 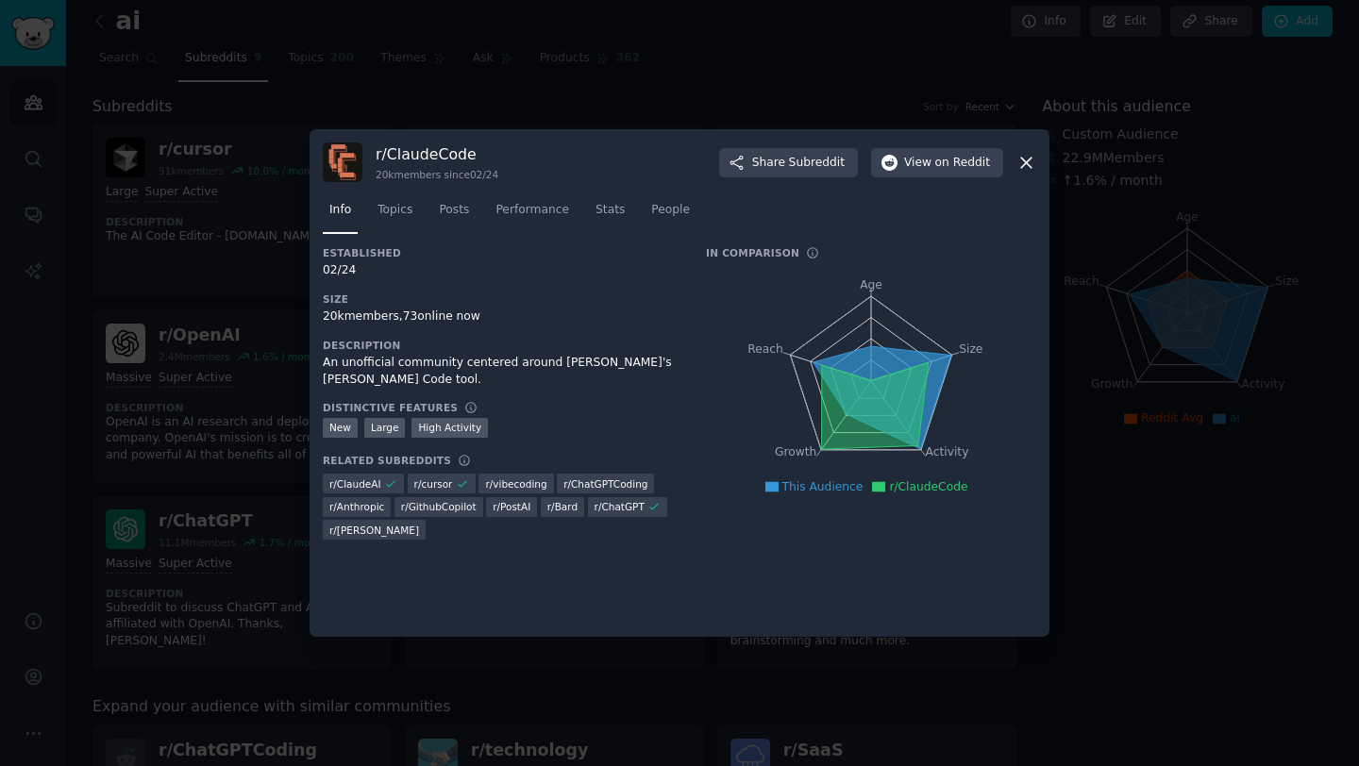 I want to click on span: r/ ChatGPT, so click(x=619, y=507).